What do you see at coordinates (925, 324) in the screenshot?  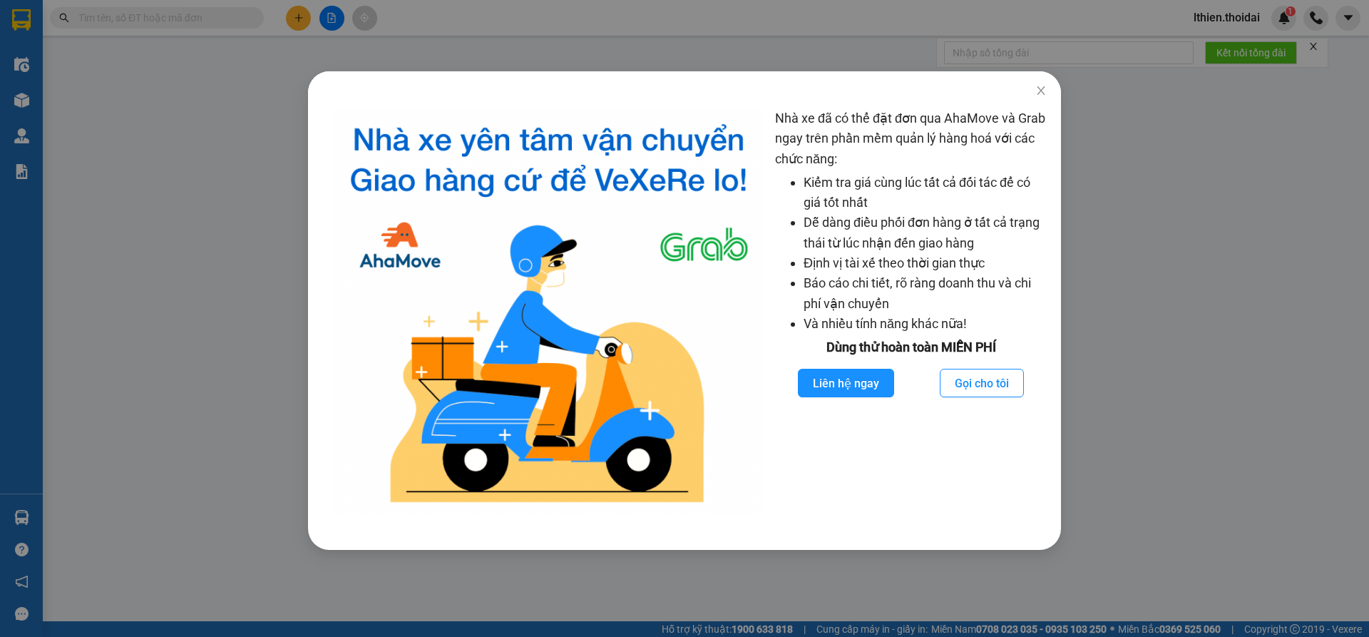 I see `li: Và nhiều tính năng khác nữa!` at bounding box center [925, 324].